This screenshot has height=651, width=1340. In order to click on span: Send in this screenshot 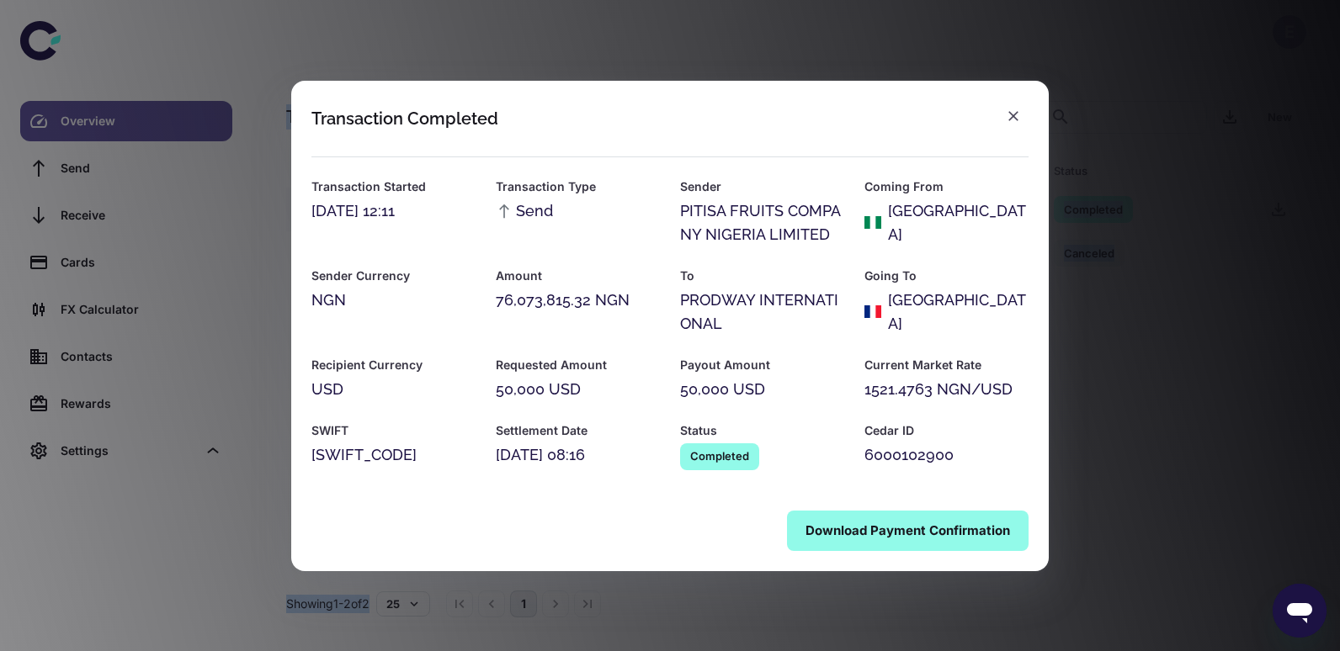, I will do `click(524, 211)`.